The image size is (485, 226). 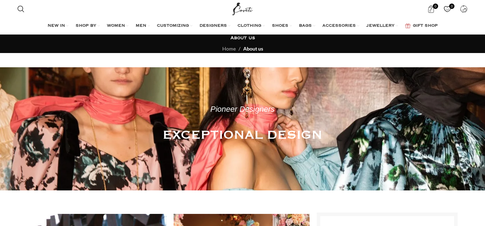 What do you see at coordinates (339, 26) in the screenshot?
I see `span: ACCESSORIES` at bounding box center [339, 26].